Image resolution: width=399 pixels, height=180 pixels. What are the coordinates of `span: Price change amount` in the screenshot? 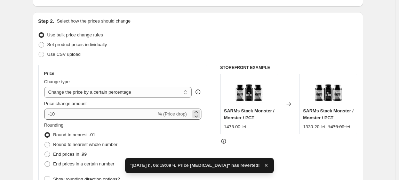 It's located at (65, 104).